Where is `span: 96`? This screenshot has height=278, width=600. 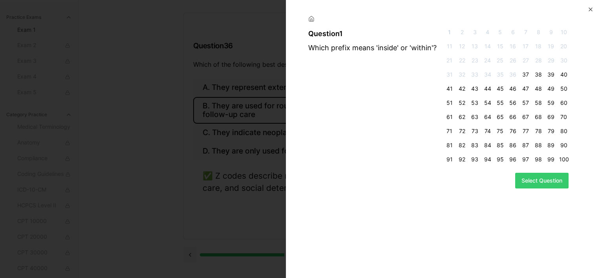 span: 96 is located at coordinates (512, 159).